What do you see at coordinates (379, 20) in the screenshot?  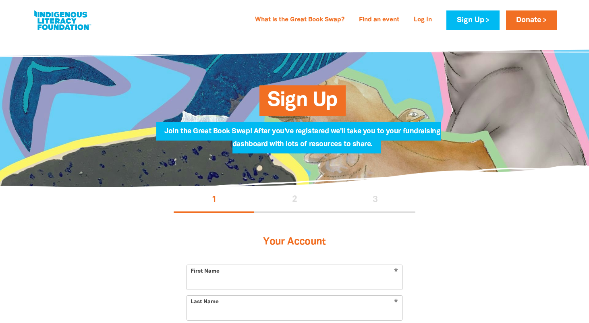 I see `a: Find an event` at bounding box center [379, 20].